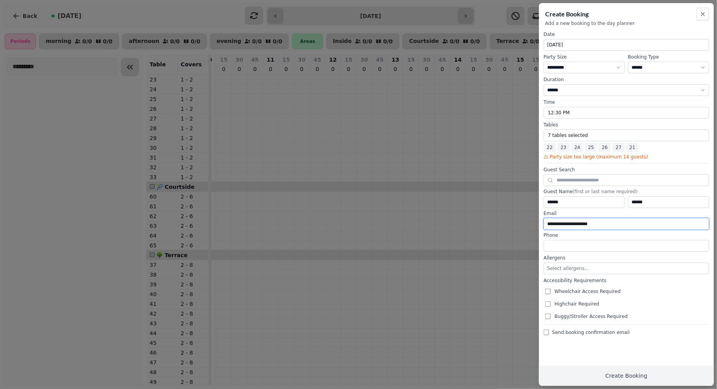  What do you see at coordinates (585, 57) in the screenshot?
I see `label: Party Size` at bounding box center [585, 57].